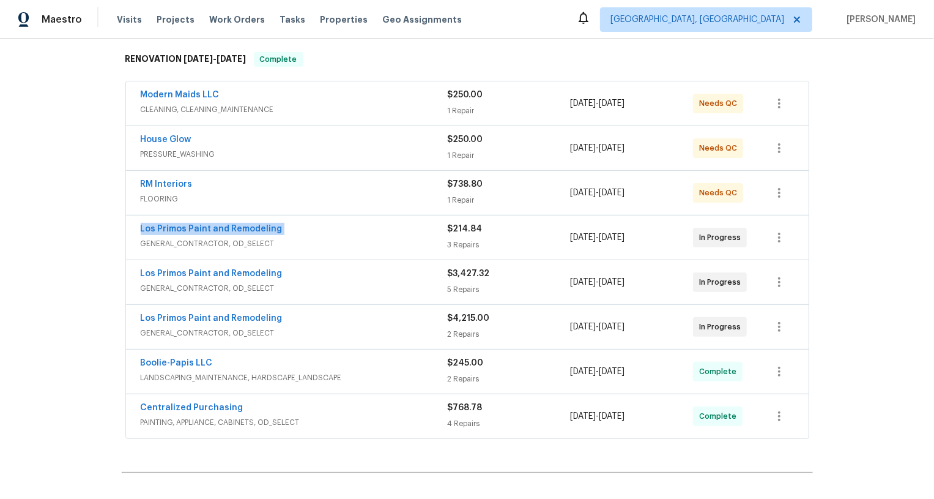 This screenshot has width=934, height=499. Describe the element at coordinates (509, 423) in the screenshot. I see `div: 4 Repairs` at that location.